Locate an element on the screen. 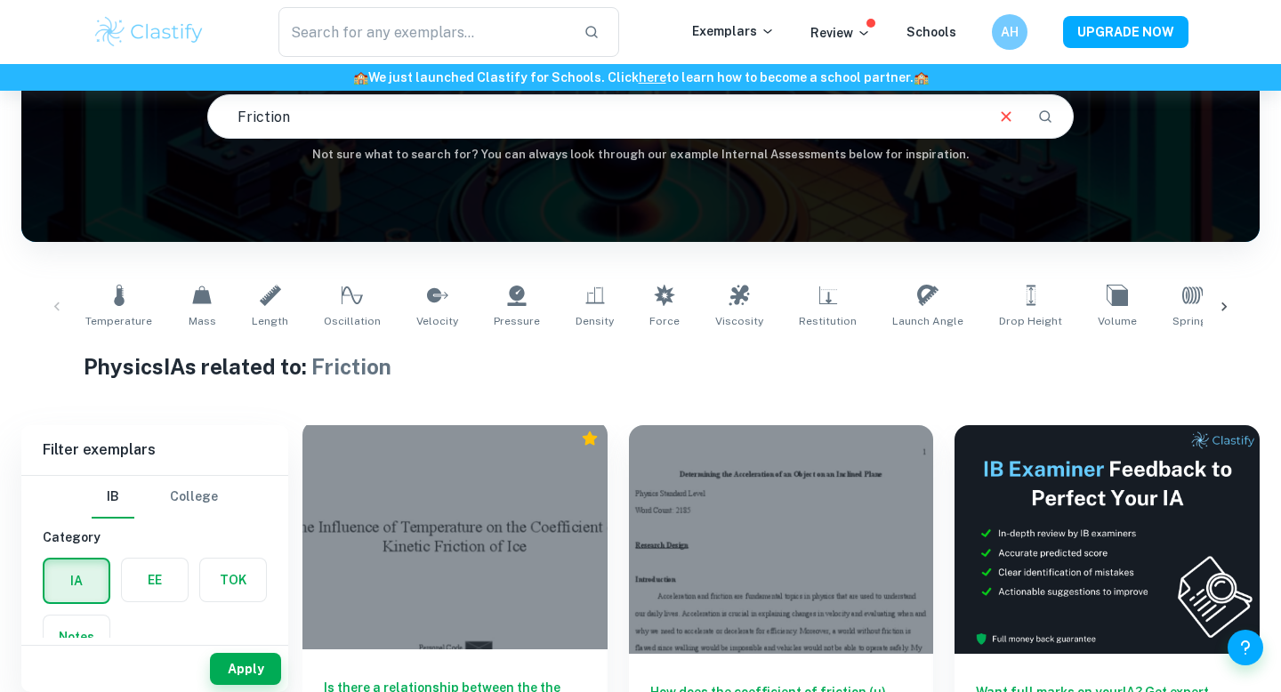  button: IA is located at coordinates (76, 581).